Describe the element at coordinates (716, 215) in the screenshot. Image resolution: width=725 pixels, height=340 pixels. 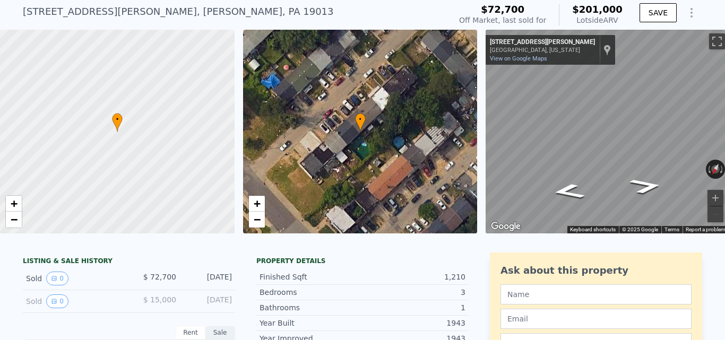
I see `button: Zoom out` at that location.